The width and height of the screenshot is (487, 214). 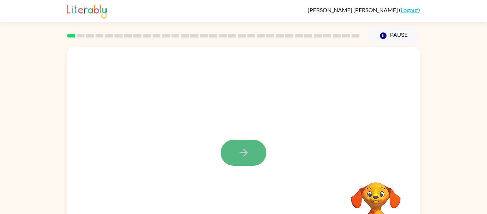 What do you see at coordinates (394, 36) in the screenshot?
I see `button: Pause` at bounding box center [394, 36].